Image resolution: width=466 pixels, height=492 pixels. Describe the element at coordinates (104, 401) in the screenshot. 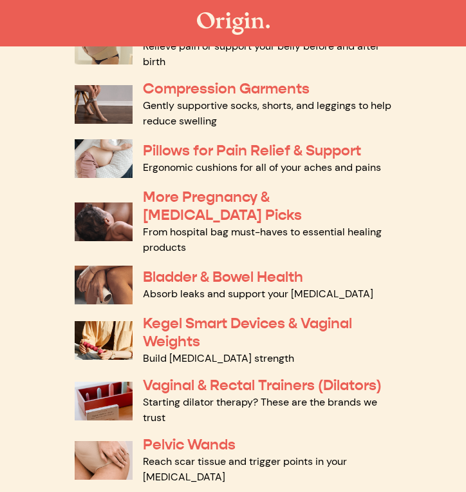

I see `img: Vaginal & Rectal Trainers (Dilators)` at that location.